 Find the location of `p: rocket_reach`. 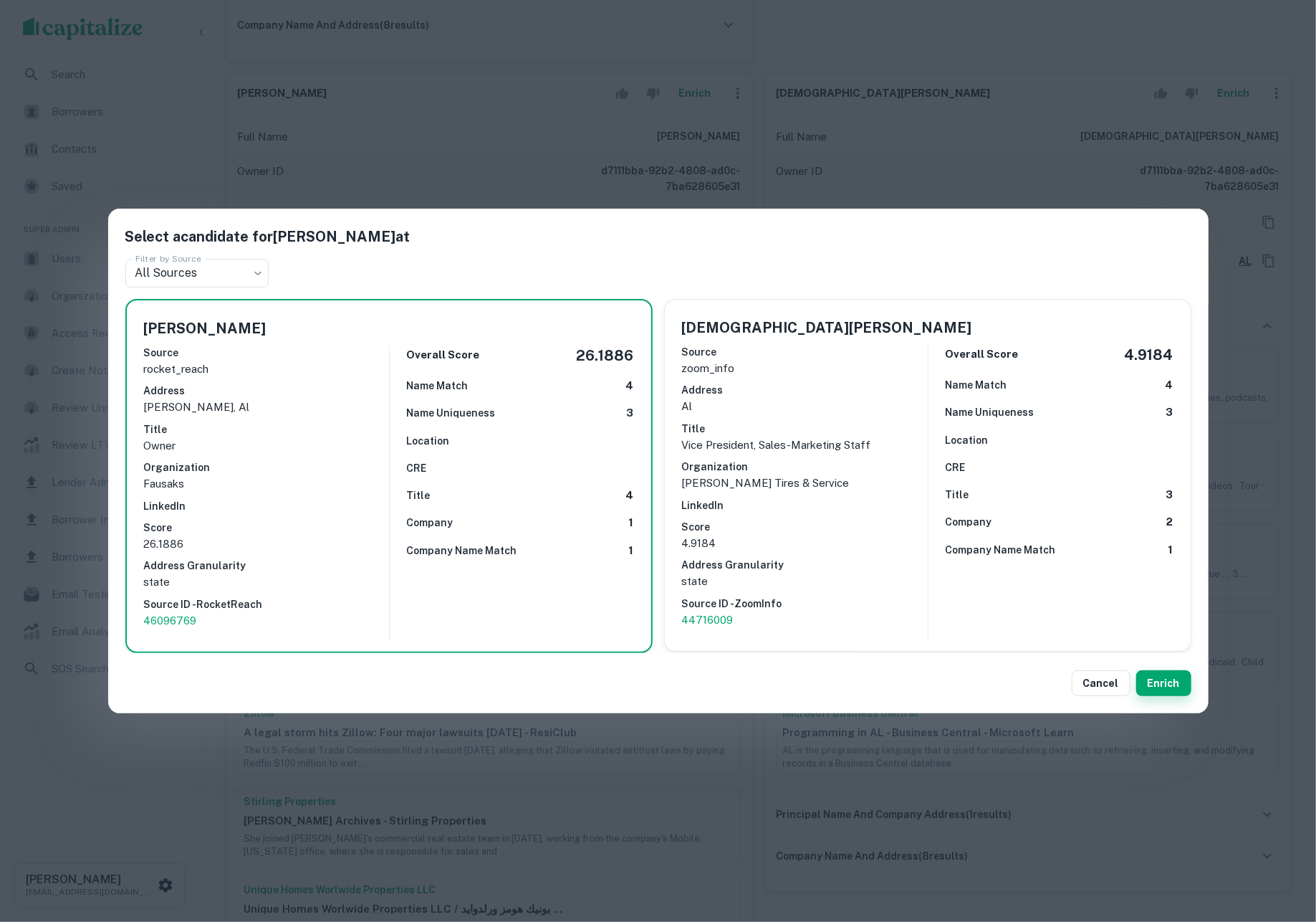

p: rocket_reach is located at coordinates (266, 369).